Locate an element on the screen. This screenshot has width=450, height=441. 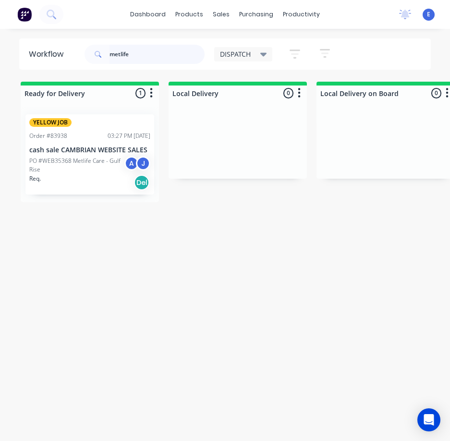
div: sales is located at coordinates (221, 14).